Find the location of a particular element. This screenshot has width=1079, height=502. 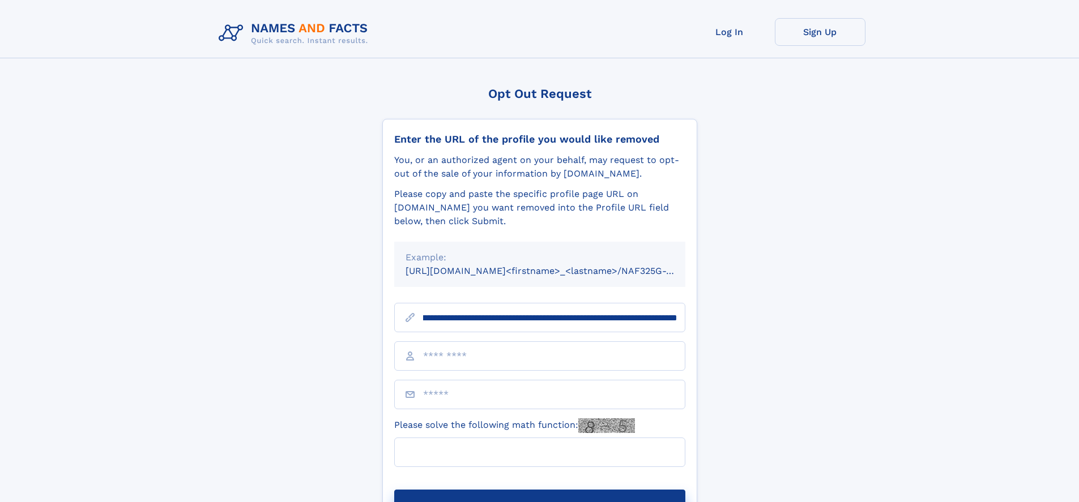

div: Example: is located at coordinates (540, 258).